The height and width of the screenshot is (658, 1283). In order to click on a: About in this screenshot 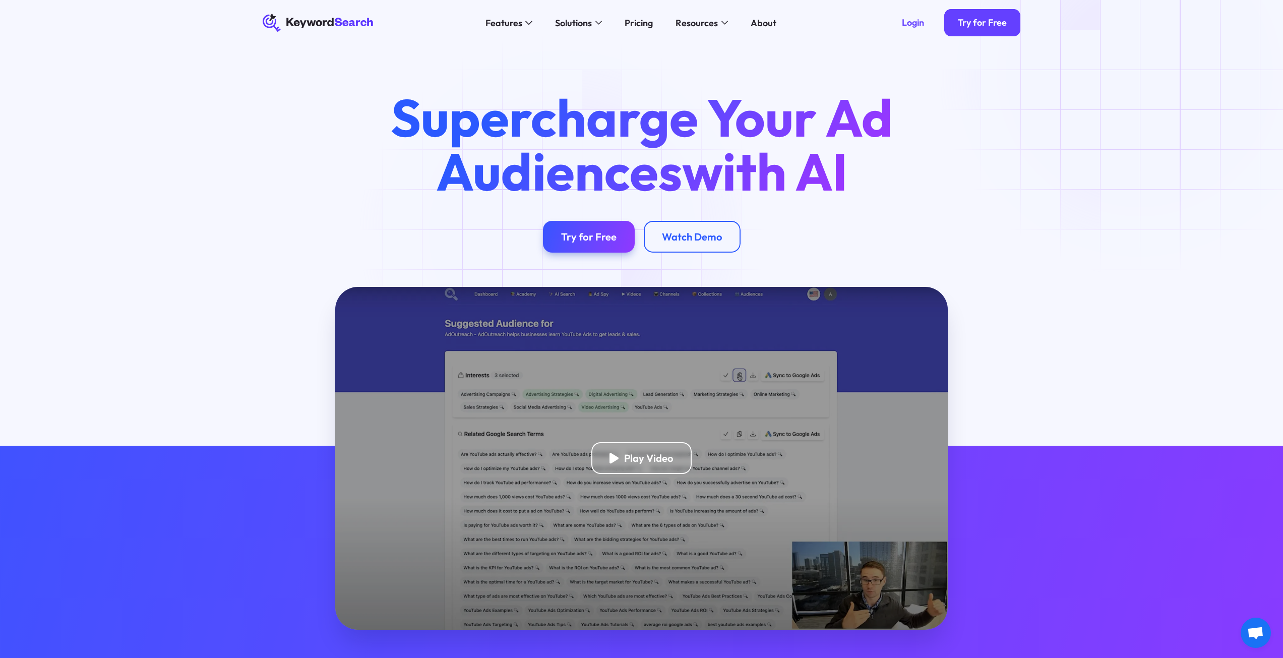, I will do `click(764, 23)`.